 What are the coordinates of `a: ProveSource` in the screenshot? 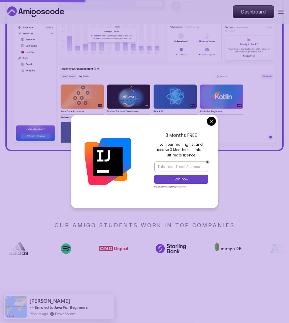 It's located at (65, 313).